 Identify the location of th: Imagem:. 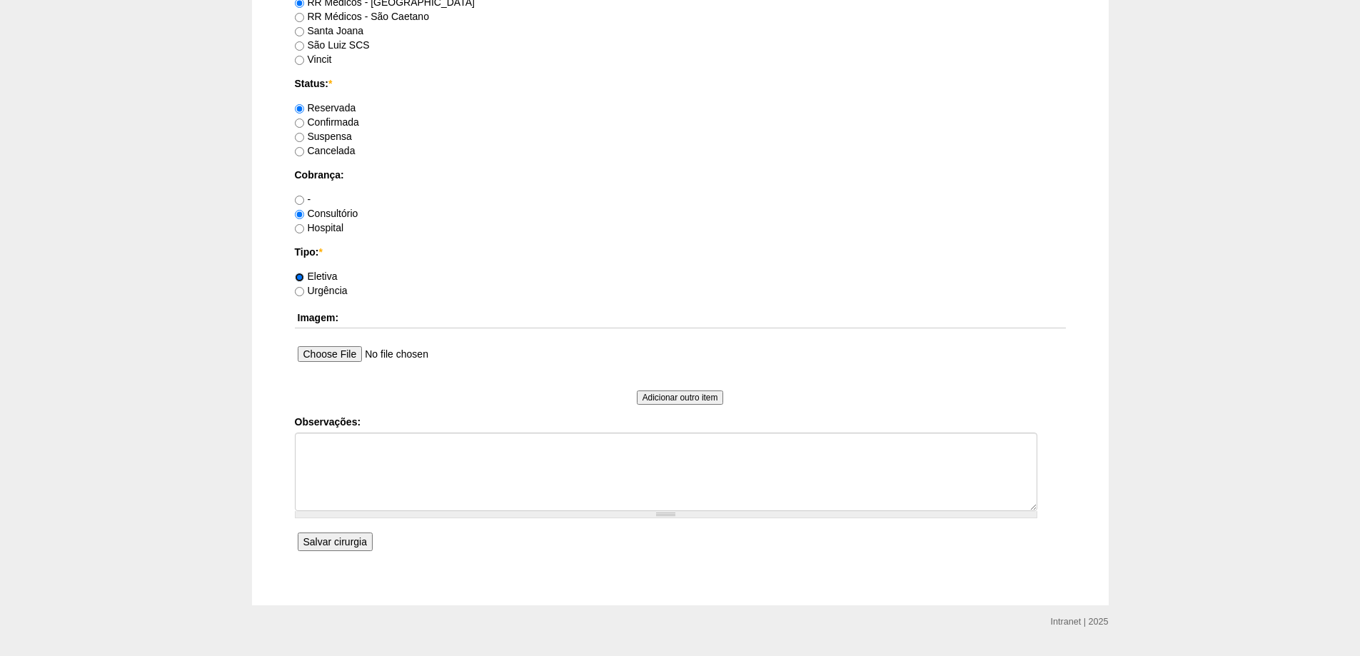
(680, 318).